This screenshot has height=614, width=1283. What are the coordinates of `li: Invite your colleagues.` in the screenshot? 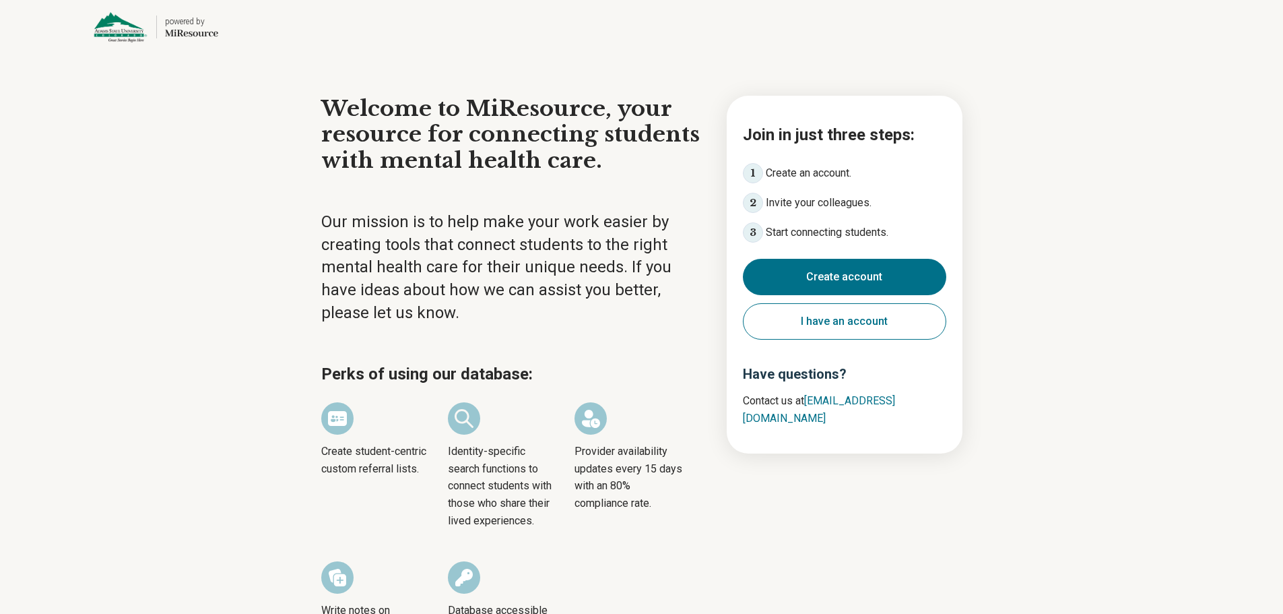 It's located at (845, 203).